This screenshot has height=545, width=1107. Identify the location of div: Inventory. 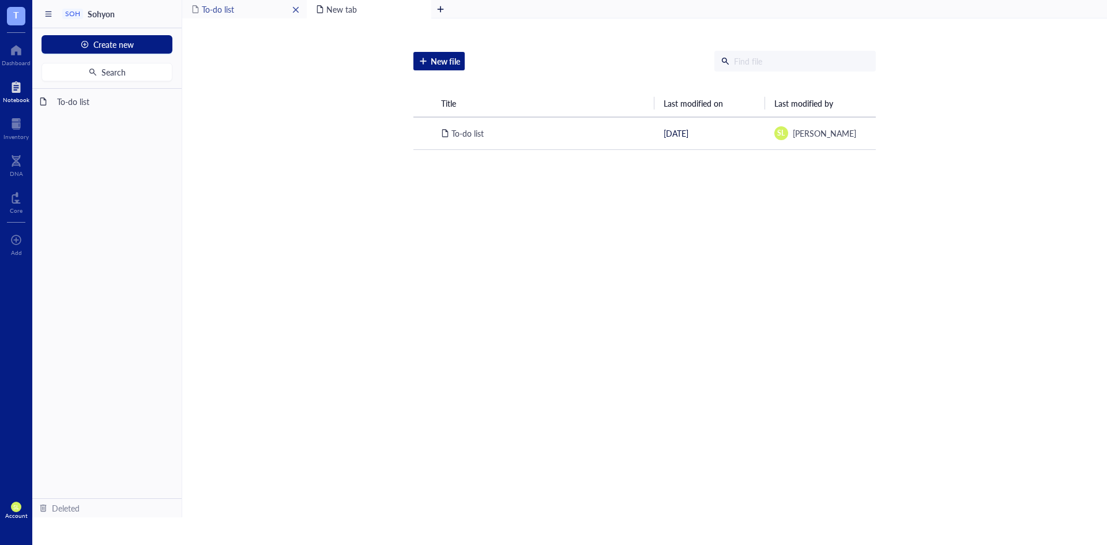
(16, 137).